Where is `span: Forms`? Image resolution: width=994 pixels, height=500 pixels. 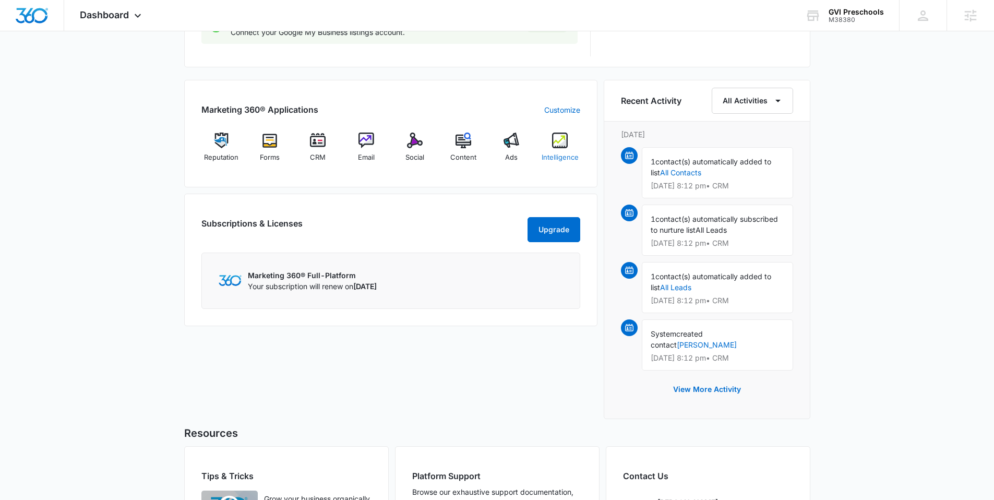
span: Forms is located at coordinates (270, 158).